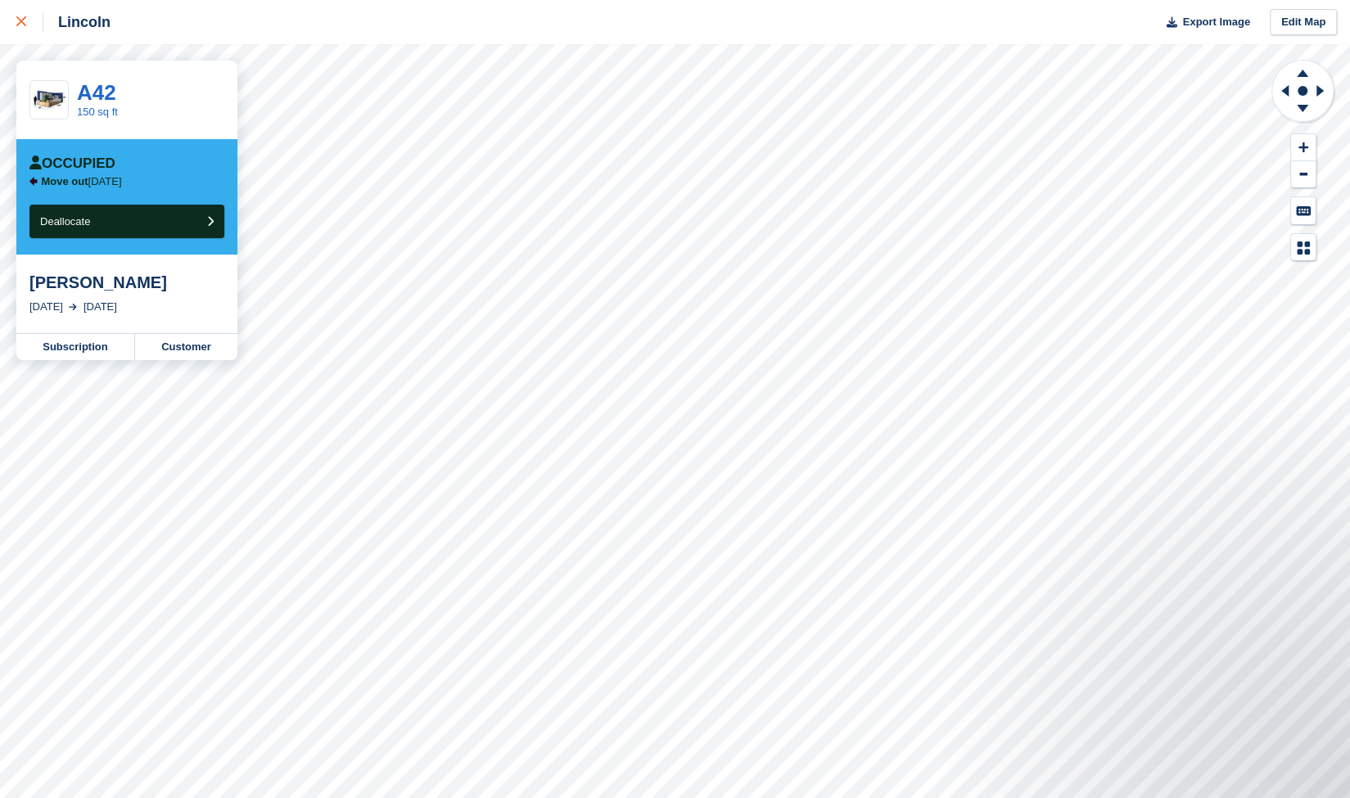  I want to click on button: Zoom In, so click(1303, 147).